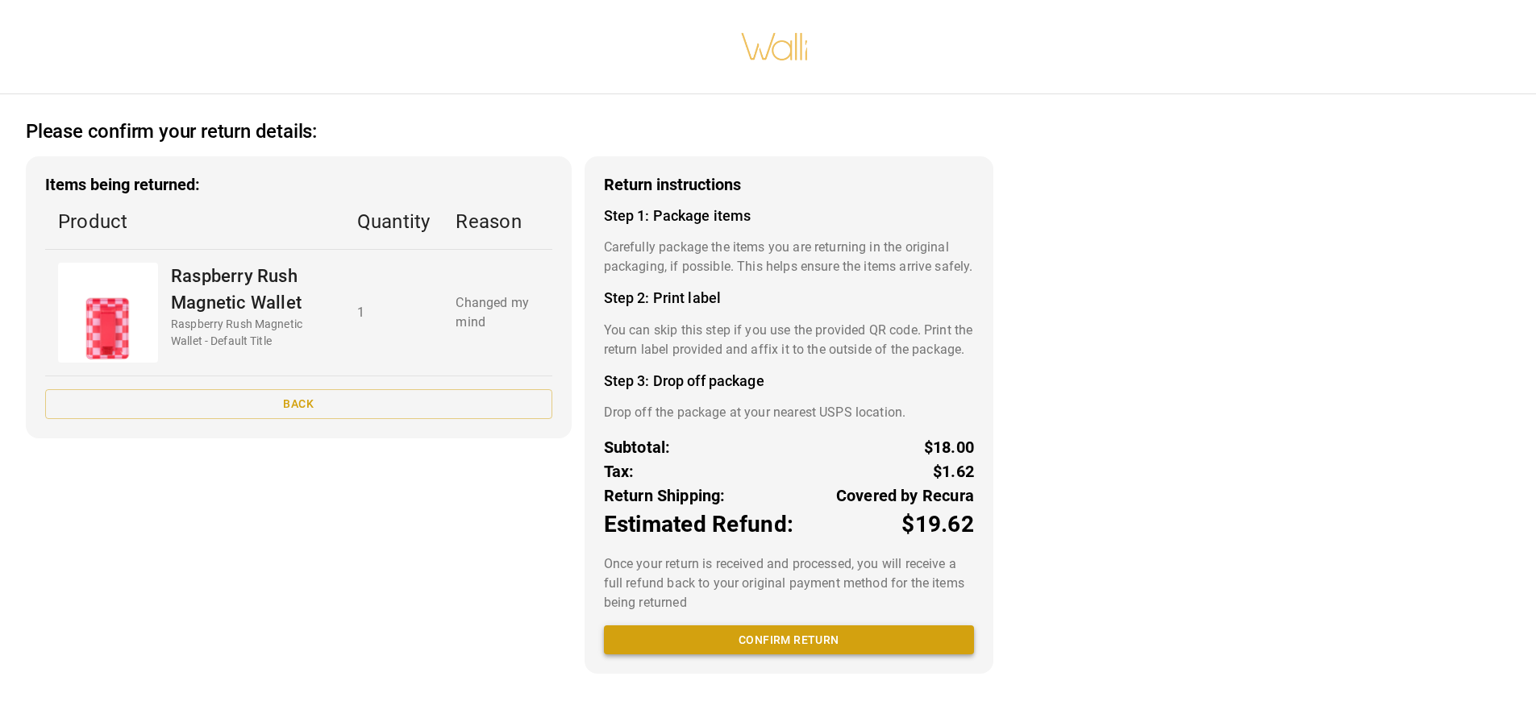 The height and width of the screenshot is (722, 1536). What do you see at coordinates (789, 340) in the screenshot?
I see `p: You can skip this step if you use the provided QR code. Print the return label provided and affix...` at bounding box center [789, 340].